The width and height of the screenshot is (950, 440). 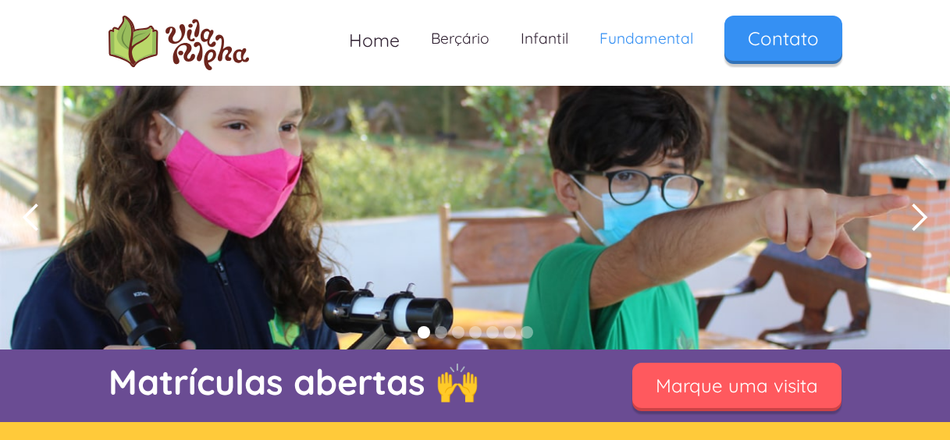 I want to click on a: Fundamental, so click(x=646, y=38).